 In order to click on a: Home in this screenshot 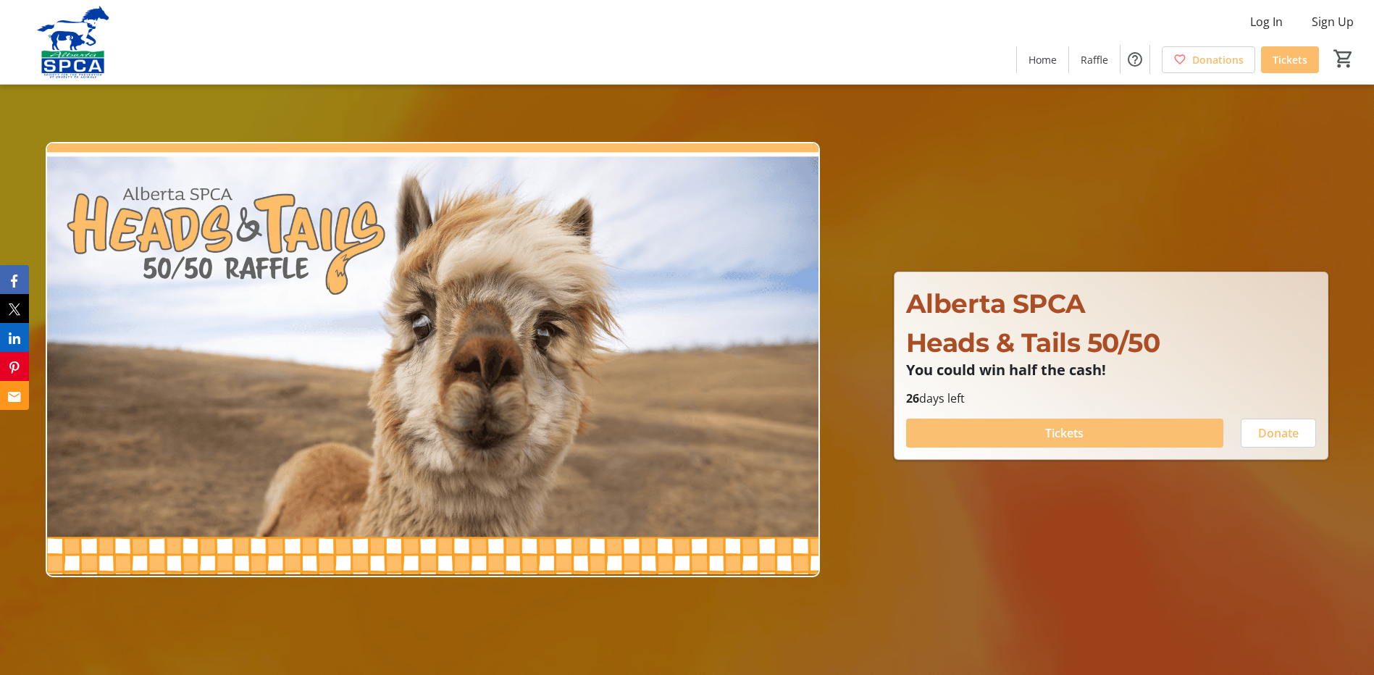, I will do `click(1043, 59)`.